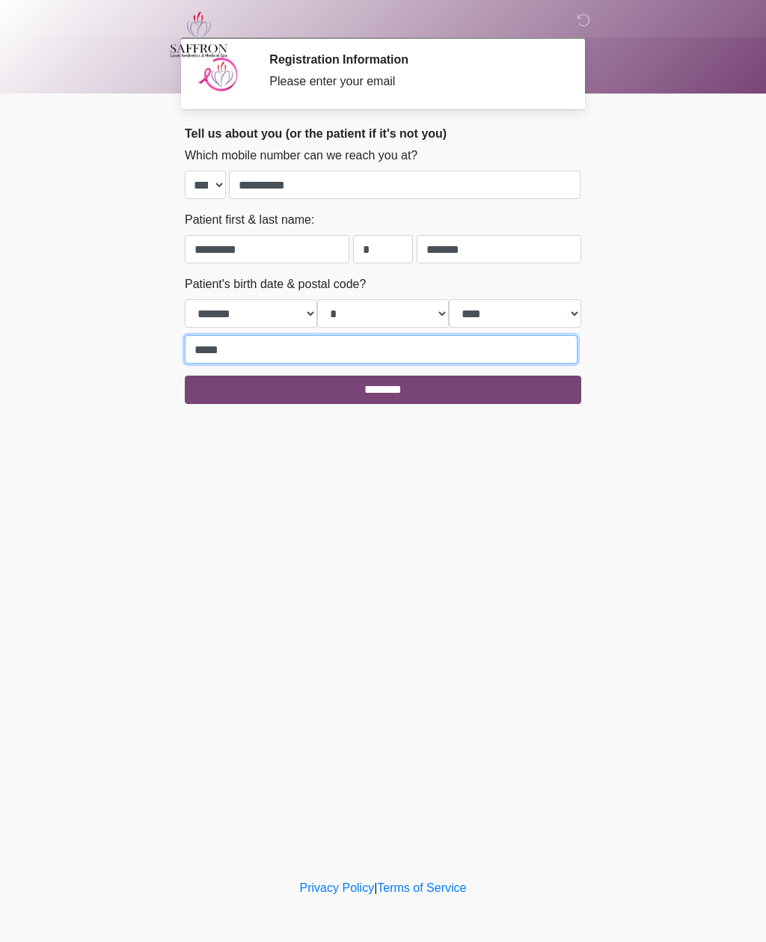 The height and width of the screenshot is (942, 766). Describe the element at coordinates (414, 82) in the screenshot. I see `div: Please enter your email` at that location.